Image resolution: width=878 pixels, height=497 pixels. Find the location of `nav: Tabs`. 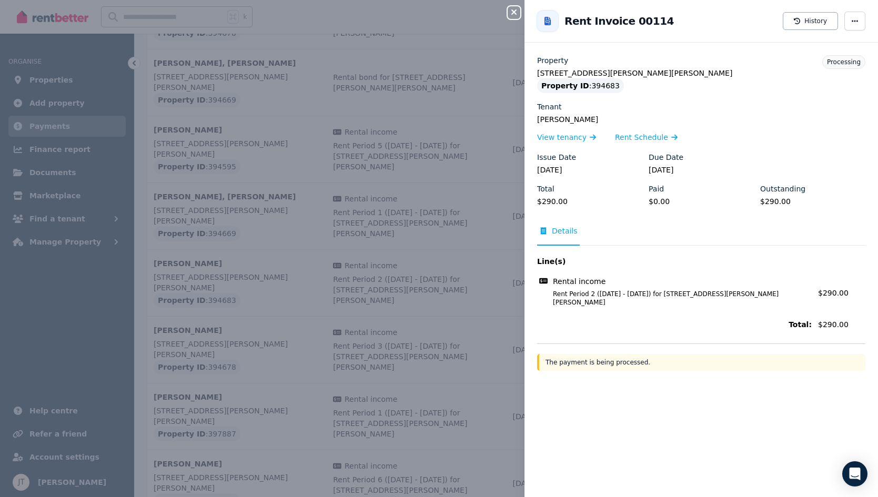

nav: Tabs is located at coordinates (701, 236).